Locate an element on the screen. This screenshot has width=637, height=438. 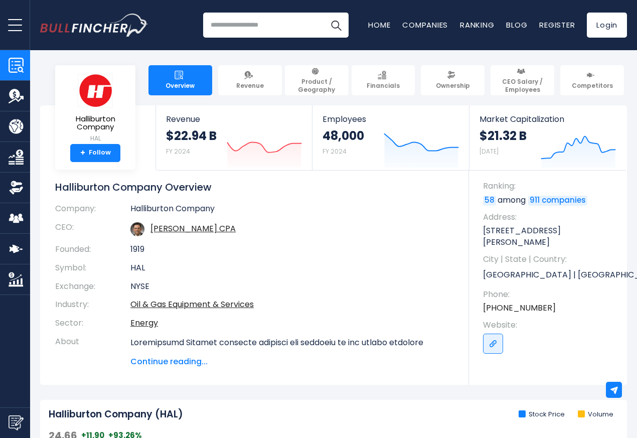
li: Stock Price is located at coordinates (542, 414).